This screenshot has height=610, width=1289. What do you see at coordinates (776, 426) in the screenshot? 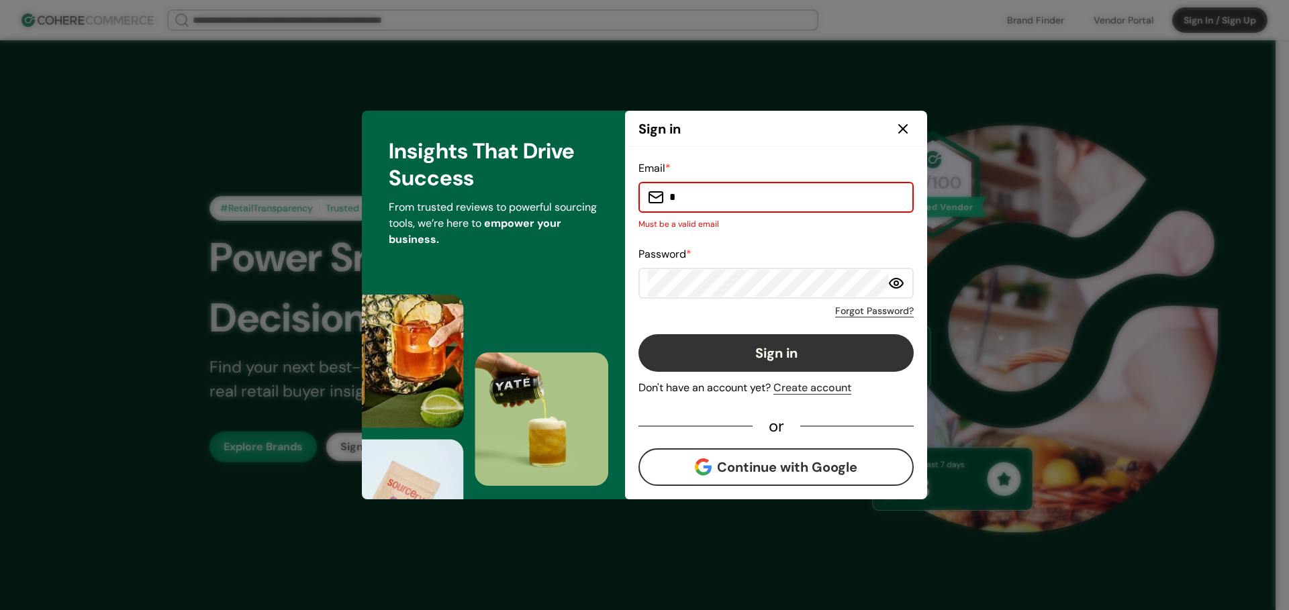
I see `div: or` at bounding box center [776, 426].